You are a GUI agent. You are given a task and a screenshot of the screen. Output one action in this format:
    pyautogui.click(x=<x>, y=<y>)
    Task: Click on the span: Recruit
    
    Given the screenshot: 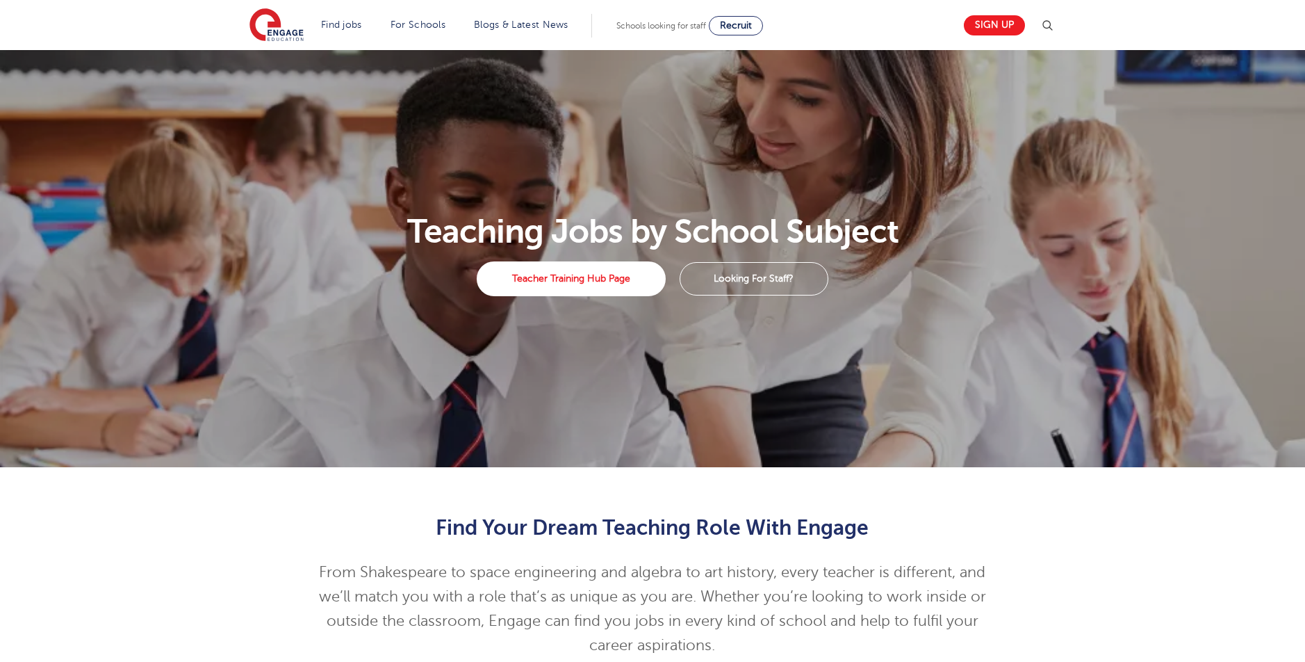 What is the action you would take?
    pyautogui.click(x=736, y=25)
    